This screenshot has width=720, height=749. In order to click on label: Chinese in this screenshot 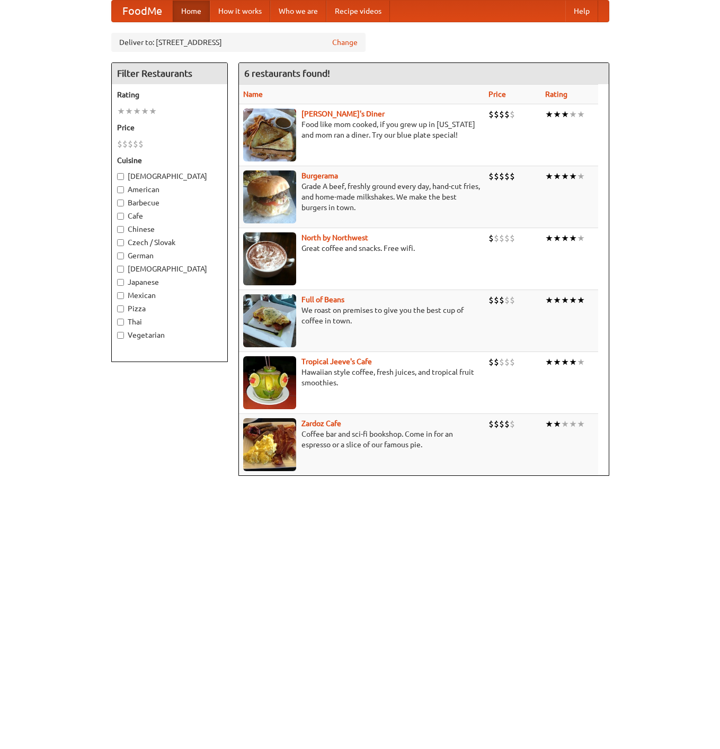, I will do `click(169, 229)`.